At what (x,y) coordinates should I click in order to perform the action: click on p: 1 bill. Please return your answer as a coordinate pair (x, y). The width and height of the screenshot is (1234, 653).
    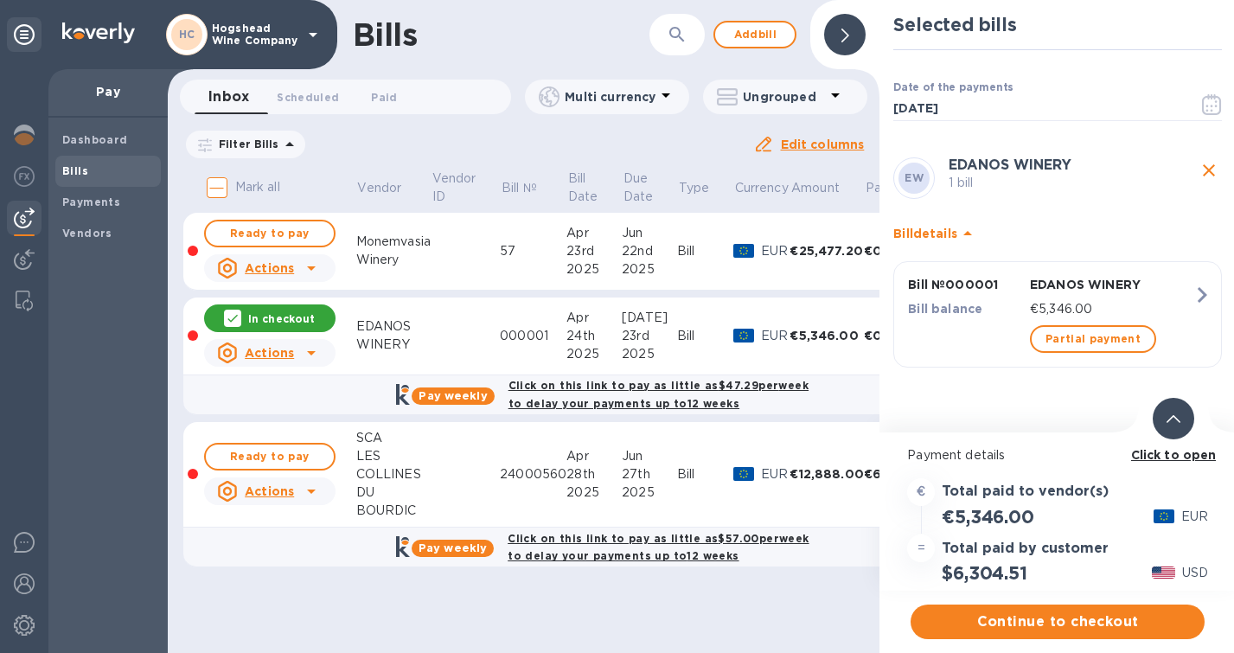
    Looking at the image, I should click on (1072, 182).